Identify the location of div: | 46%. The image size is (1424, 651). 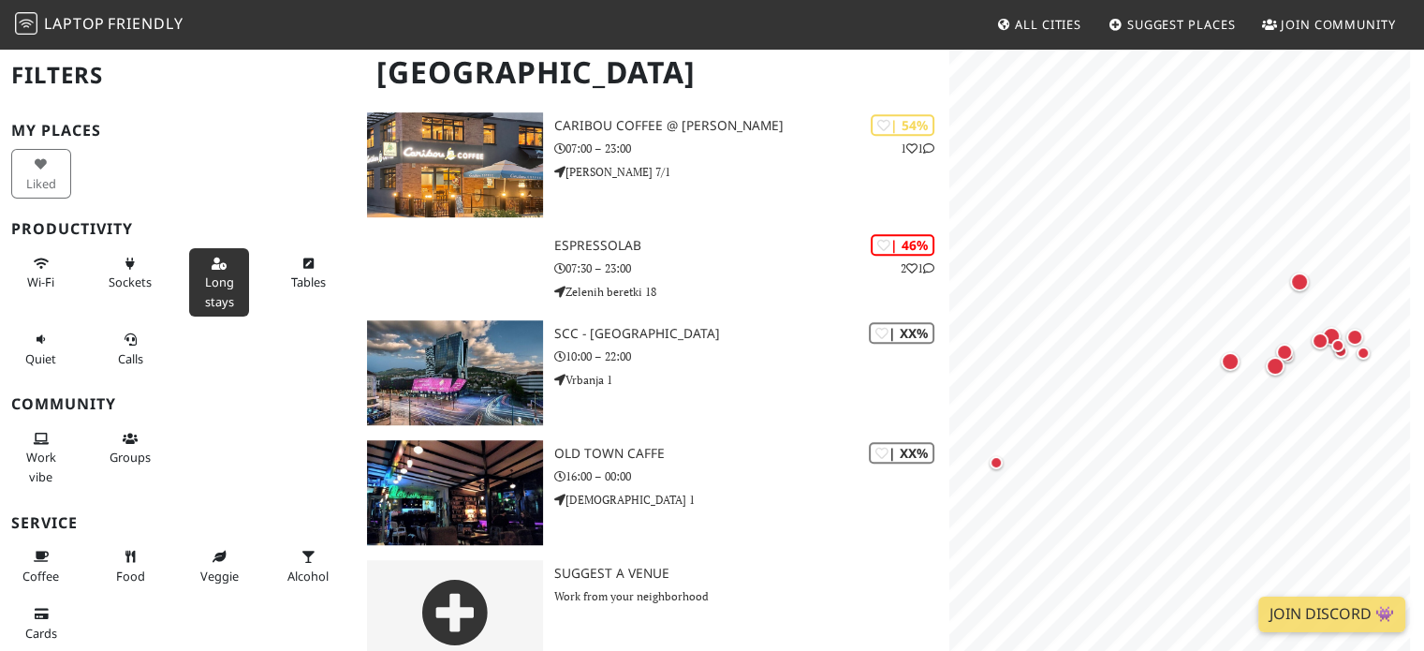
(902, 244).